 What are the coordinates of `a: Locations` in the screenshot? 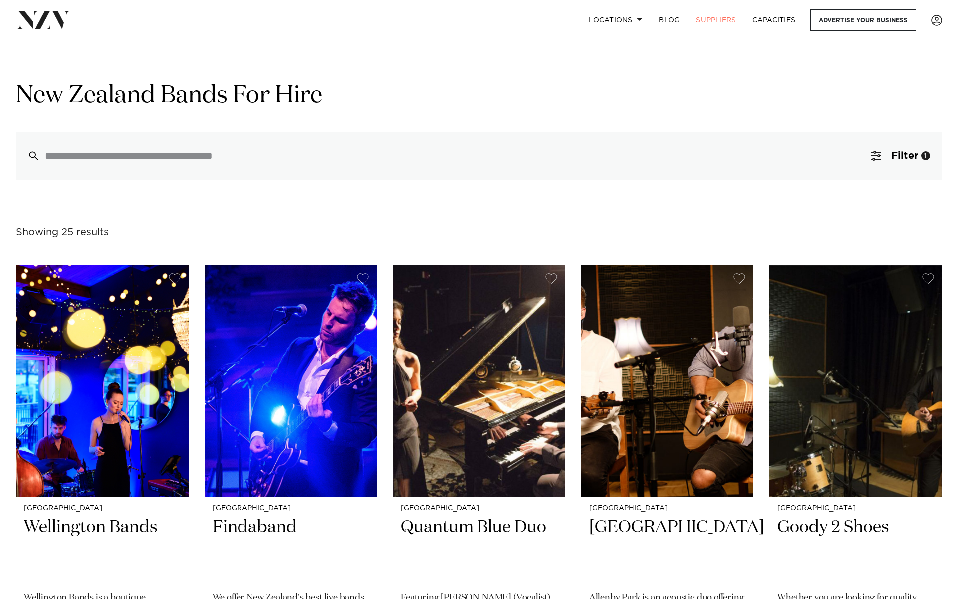 It's located at (616, 20).